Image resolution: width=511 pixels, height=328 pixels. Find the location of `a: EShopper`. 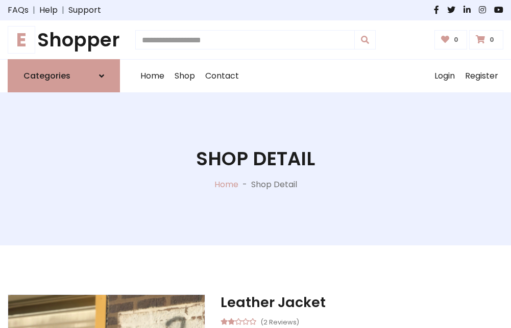

a: EShopper is located at coordinates (64, 40).